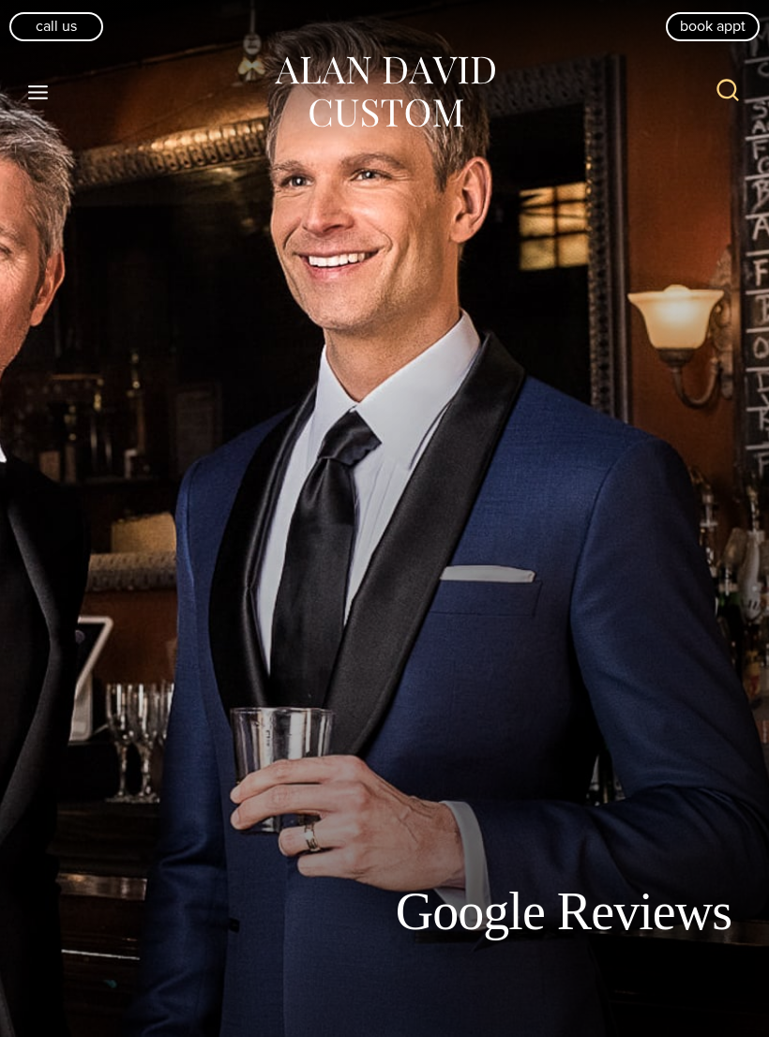  Describe the element at coordinates (56, 26) in the screenshot. I see `a: Call Us` at that location.